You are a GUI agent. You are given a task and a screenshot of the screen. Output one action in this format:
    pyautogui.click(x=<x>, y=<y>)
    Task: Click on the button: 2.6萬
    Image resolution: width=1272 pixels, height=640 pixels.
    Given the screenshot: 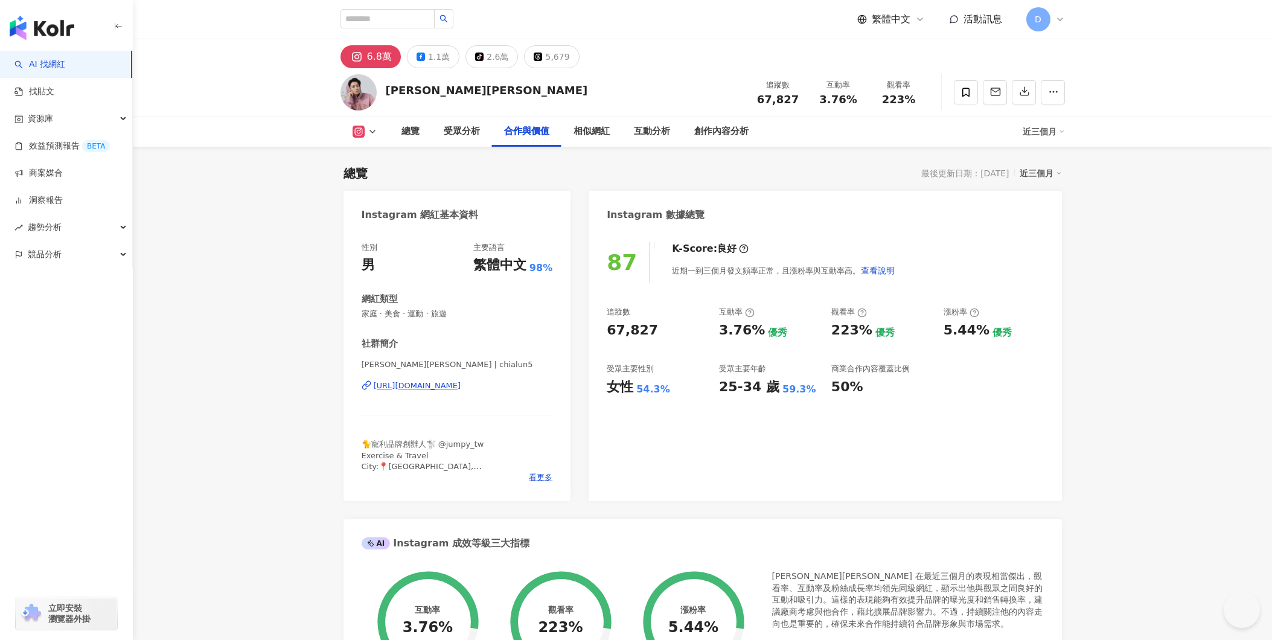 What is the action you would take?
    pyautogui.click(x=491, y=57)
    